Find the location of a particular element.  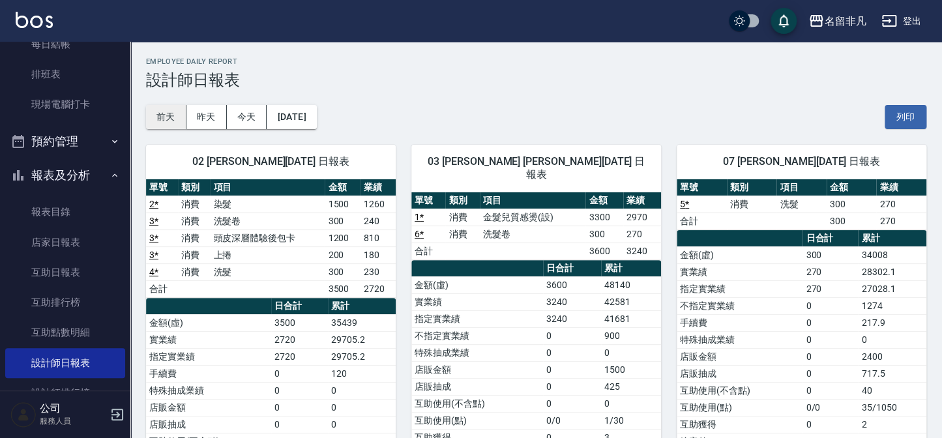

td: 2720 is located at coordinates (300, 356).